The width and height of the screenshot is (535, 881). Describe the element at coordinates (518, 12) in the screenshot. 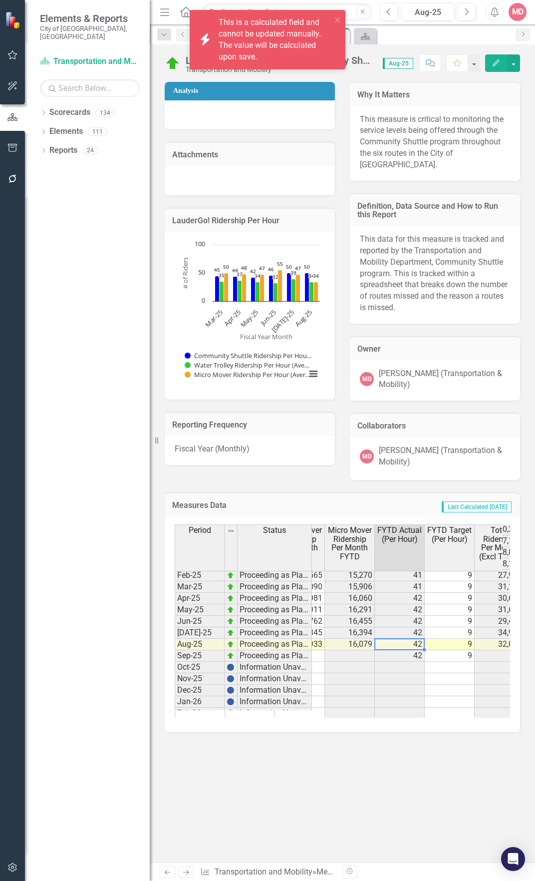

I see `button: MD` at that location.